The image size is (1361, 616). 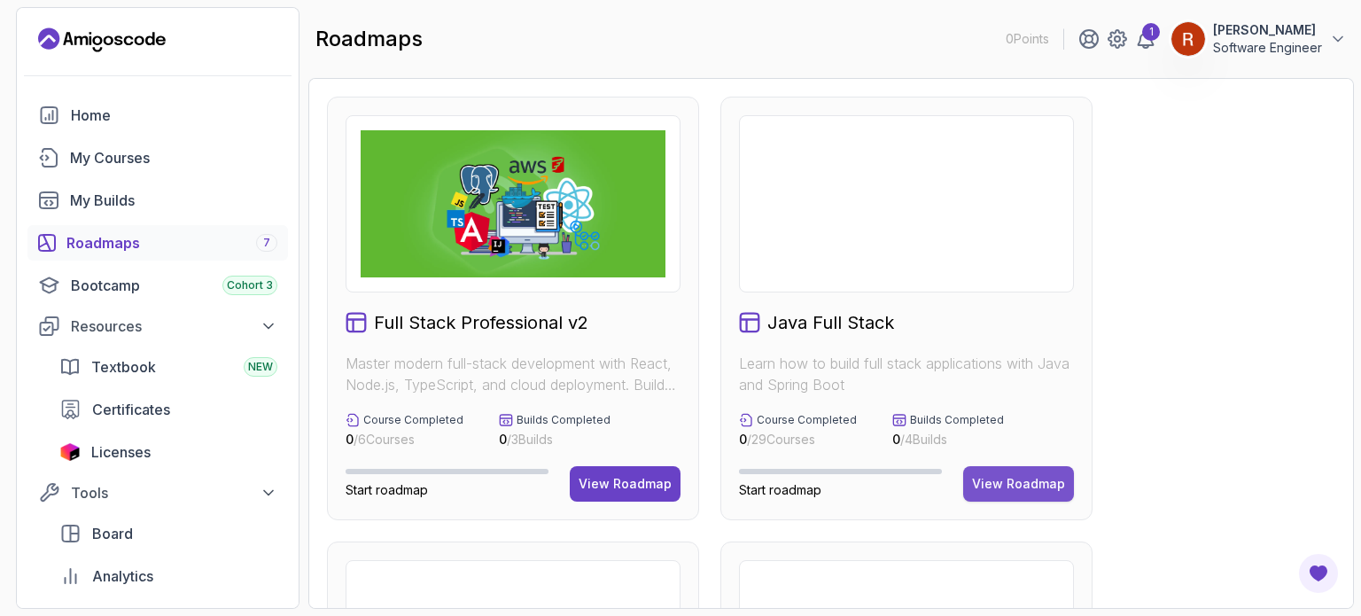 What do you see at coordinates (948, 439) in the screenshot?
I see `p: / 4 Builds` at bounding box center [948, 439].